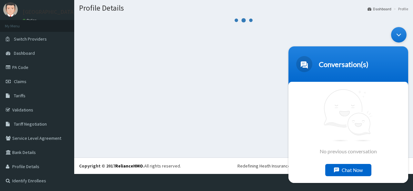 Image resolution: width=413 pixels, height=191 pixels. What do you see at coordinates (30, 39) in the screenshot?
I see `span: Switch Providers` at bounding box center [30, 39].